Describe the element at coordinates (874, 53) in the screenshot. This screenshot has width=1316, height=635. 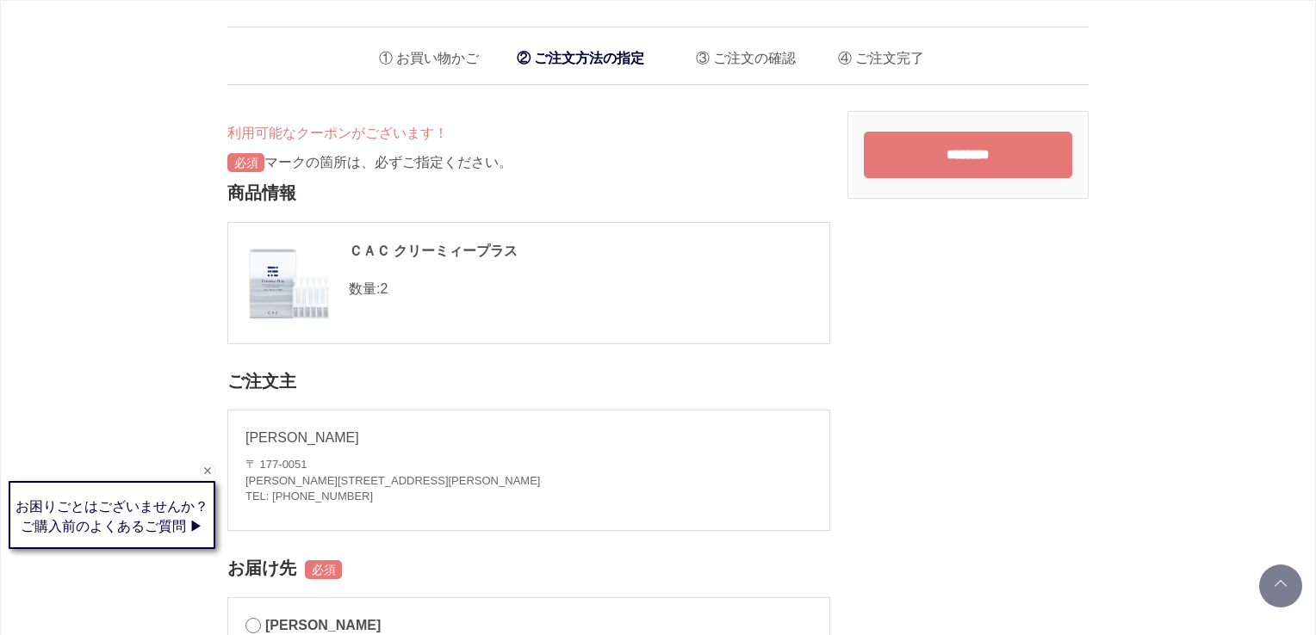
I see `li: ご注文完了` at that location.